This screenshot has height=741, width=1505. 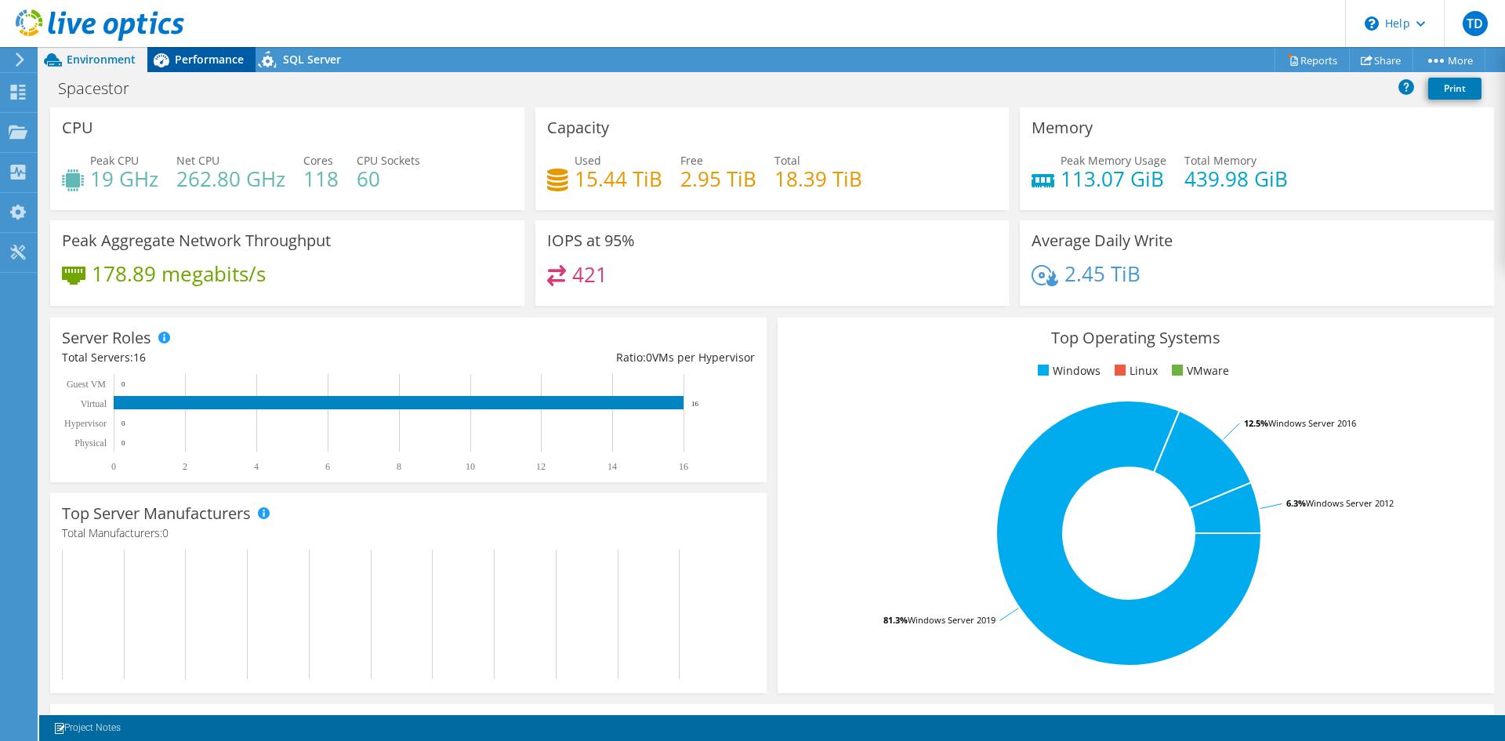 I want to click on h4: 18.39 TiB, so click(x=818, y=179).